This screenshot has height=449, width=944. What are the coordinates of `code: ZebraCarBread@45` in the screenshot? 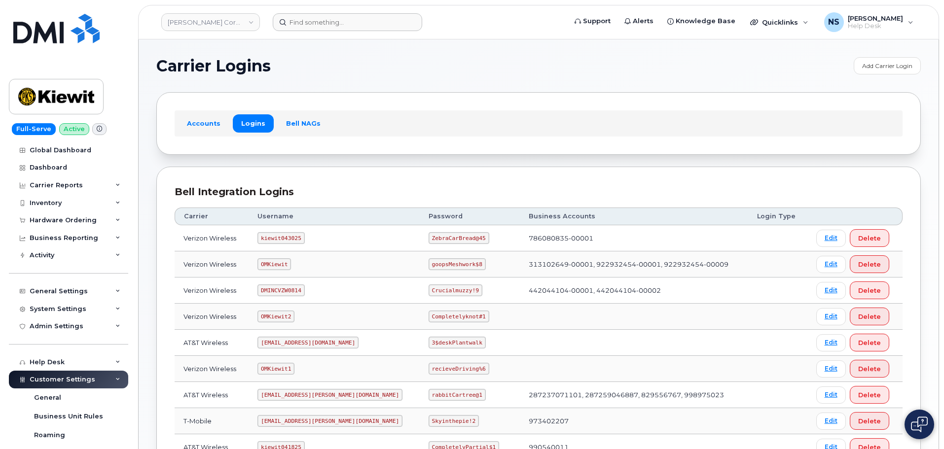 It's located at (459, 238).